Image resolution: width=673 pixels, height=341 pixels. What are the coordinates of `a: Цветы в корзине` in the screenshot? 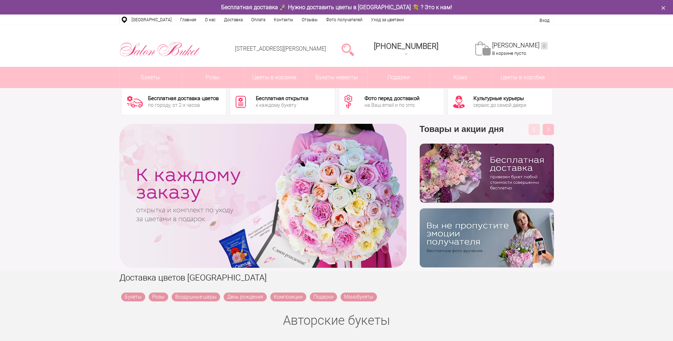 It's located at (275, 77).